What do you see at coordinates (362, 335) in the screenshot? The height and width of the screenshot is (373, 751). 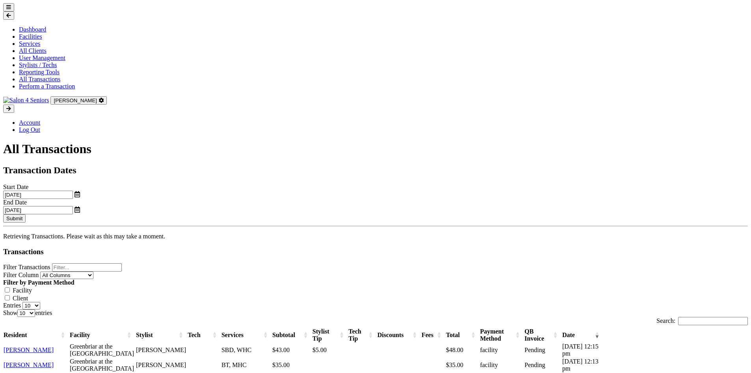 I see `th: Tech Tip: activate to sort column ascending` at bounding box center [362, 335].